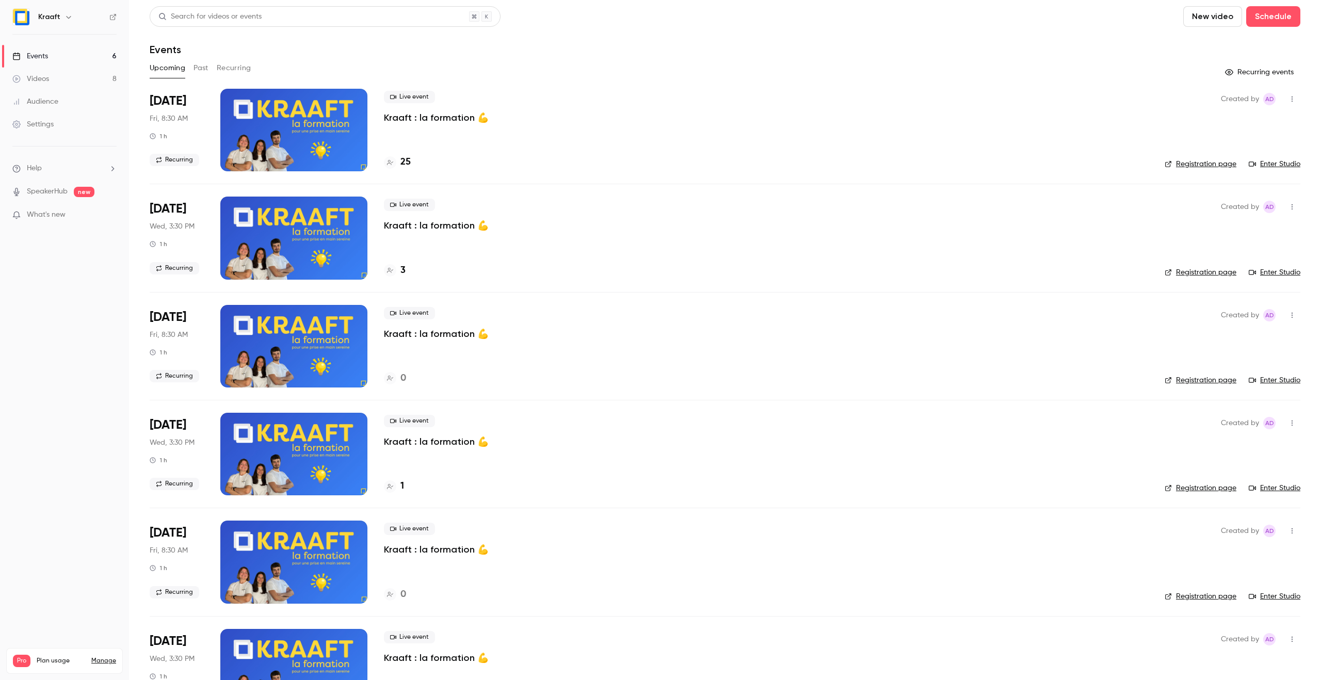 The width and height of the screenshot is (1321, 680). I want to click on button: Past, so click(201, 68).